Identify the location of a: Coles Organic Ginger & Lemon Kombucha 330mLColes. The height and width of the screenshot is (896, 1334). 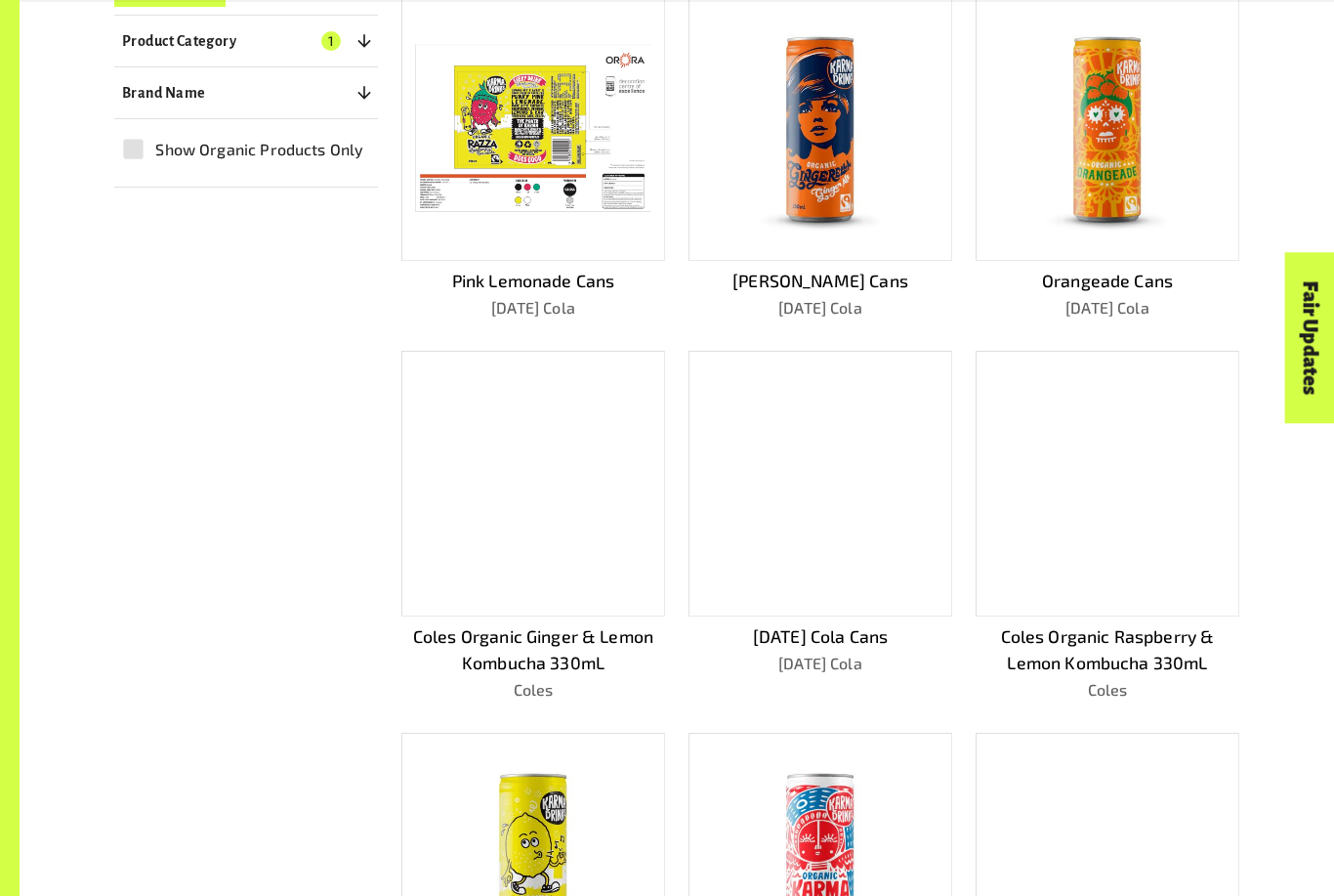
(534, 526).